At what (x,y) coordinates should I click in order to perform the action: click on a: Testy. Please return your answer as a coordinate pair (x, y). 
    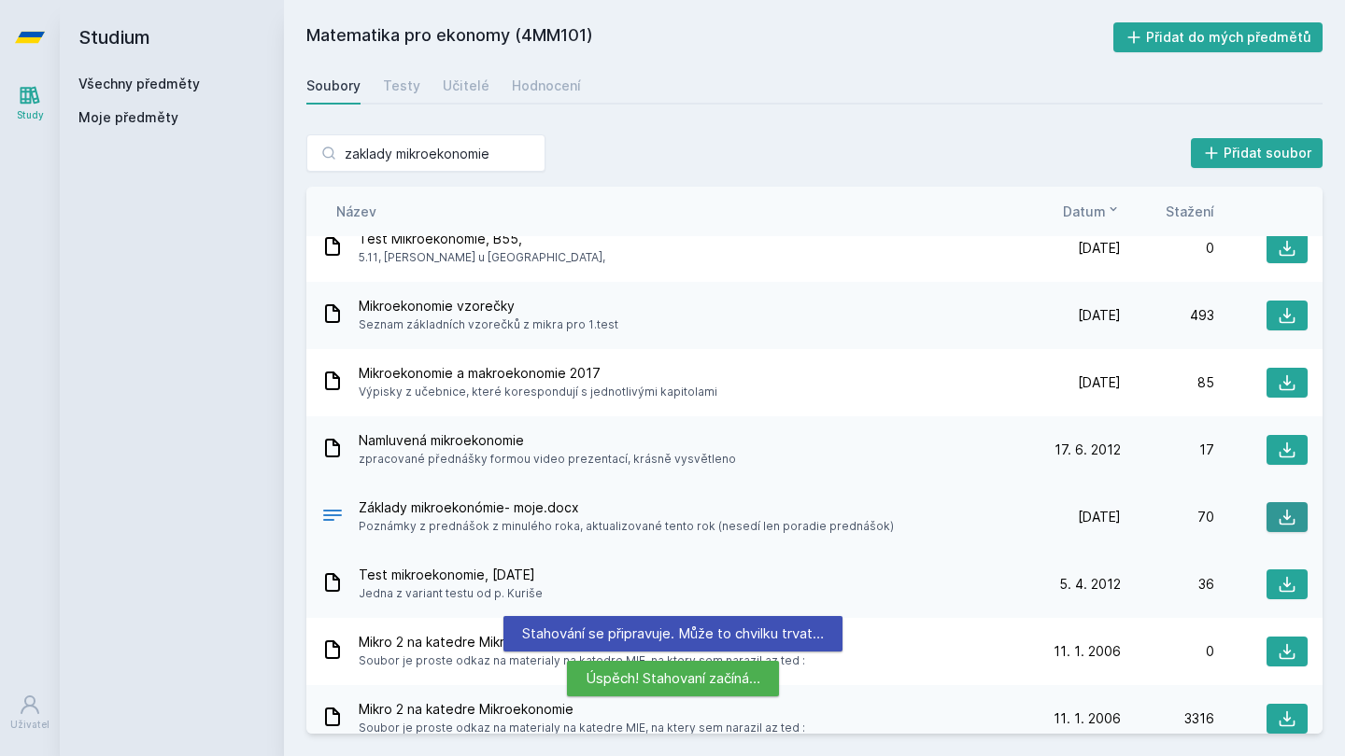
    Looking at the image, I should click on (402, 86).